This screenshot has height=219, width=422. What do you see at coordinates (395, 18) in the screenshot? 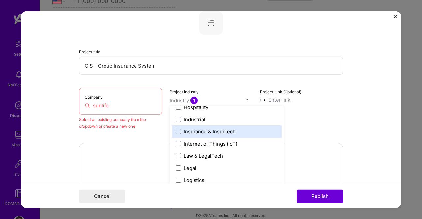
I see `button: Close` at bounding box center [395, 18].